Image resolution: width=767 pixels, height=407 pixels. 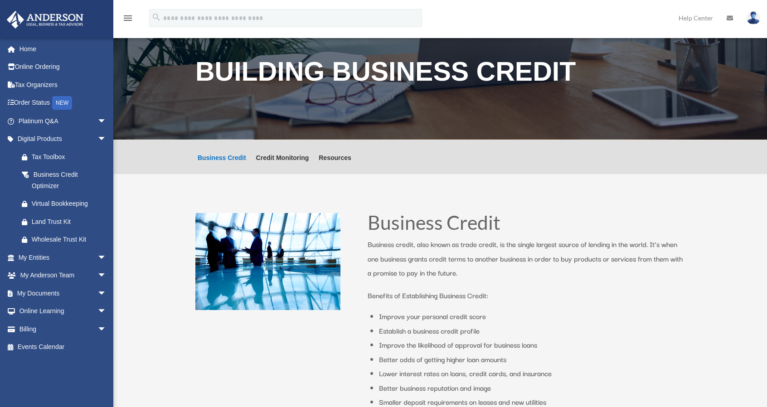 What do you see at coordinates (70, 157) in the screenshot?
I see `div: Tax Toolbox` at bounding box center [70, 157].